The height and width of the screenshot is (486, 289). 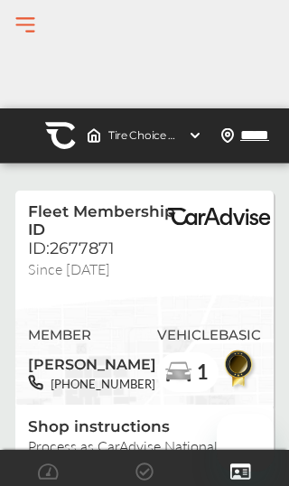 What do you see at coordinates (35, 382) in the screenshot?
I see `img: phone-black.37208b07.svg` at bounding box center [35, 382].